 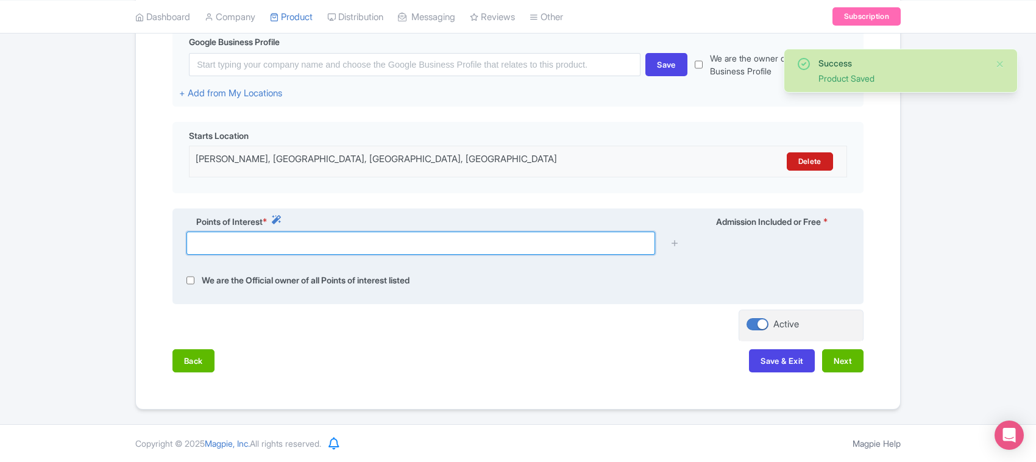 I want to click on input: Start typing your company name and choose the Google Business Profile that relates to this product., so click(x=414, y=65).